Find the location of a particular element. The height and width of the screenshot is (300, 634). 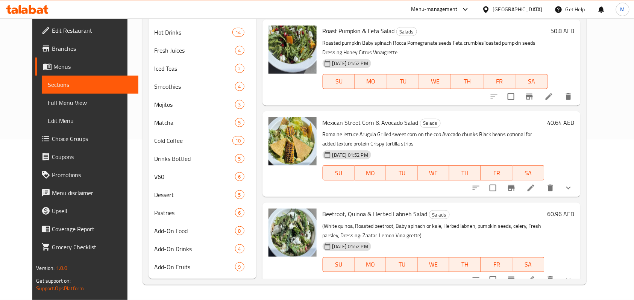

span: Drinks Bottled is located at coordinates (195, 159).